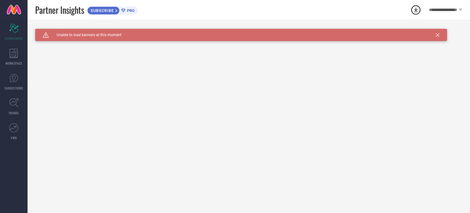 This screenshot has height=213, width=470. I want to click on span: SCORECARDS, so click(14, 38).